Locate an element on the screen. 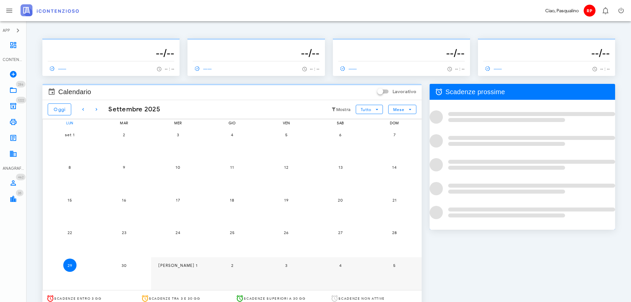 The height and width of the screenshot is (302, 631). div: sab is located at coordinates (340, 123).